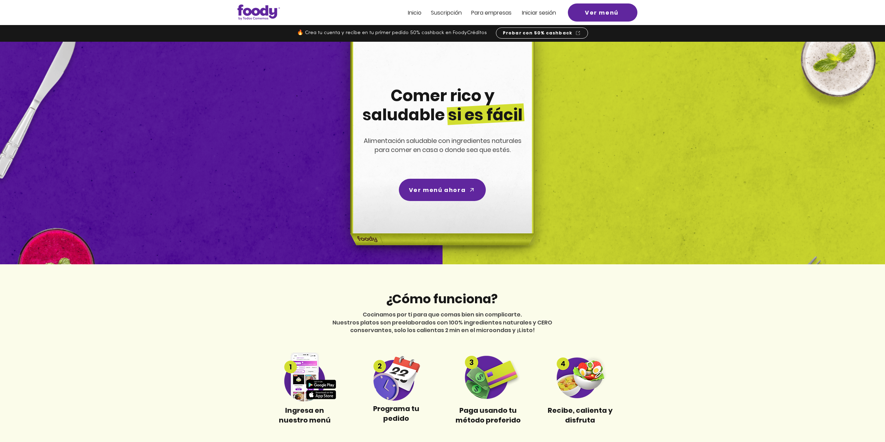 The height and width of the screenshot is (442, 885). I want to click on span: Cocinamos por ti para que comas bien sin complicarte., so click(442, 314).